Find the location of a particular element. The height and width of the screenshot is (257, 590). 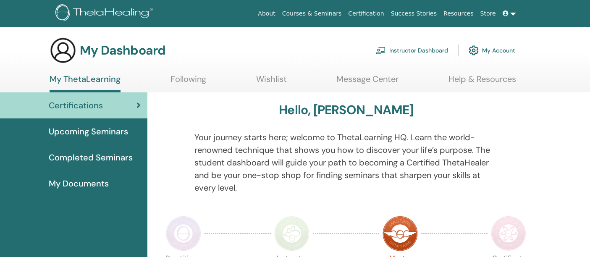

a: My ThetaLearning is located at coordinates (85, 83).